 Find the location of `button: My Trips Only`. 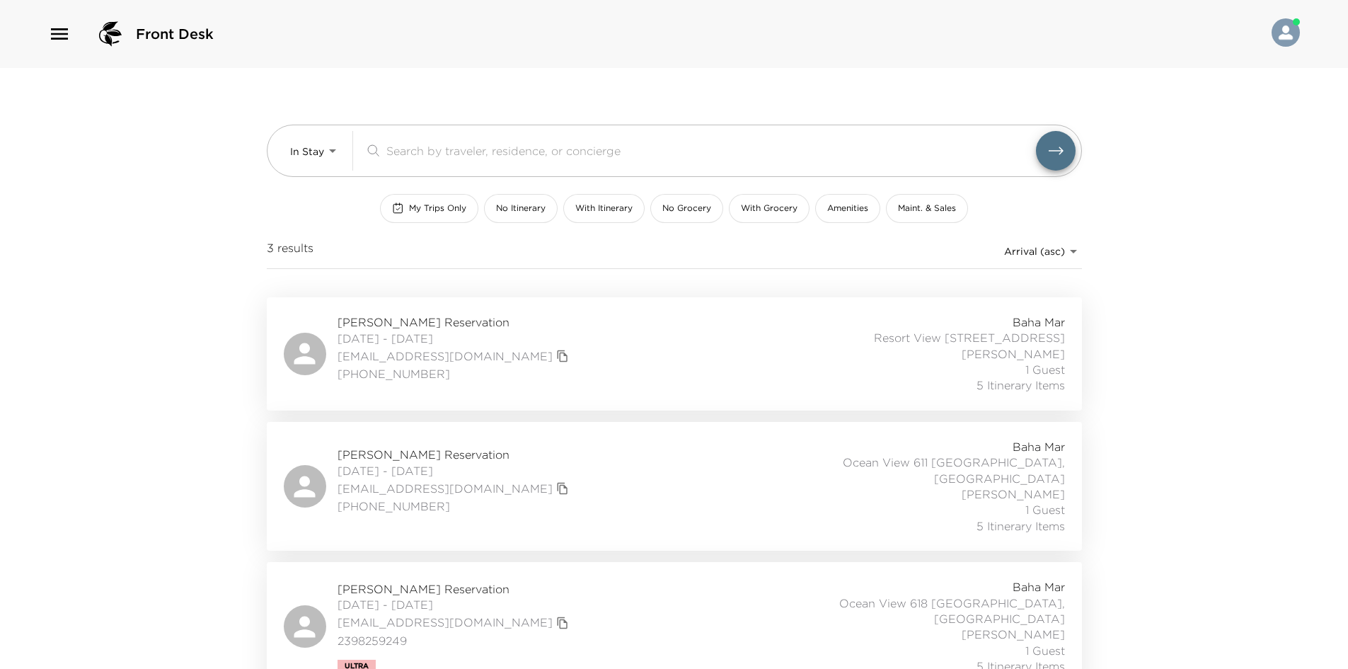

button: My Trips Only is located at coordinates (429, 208).